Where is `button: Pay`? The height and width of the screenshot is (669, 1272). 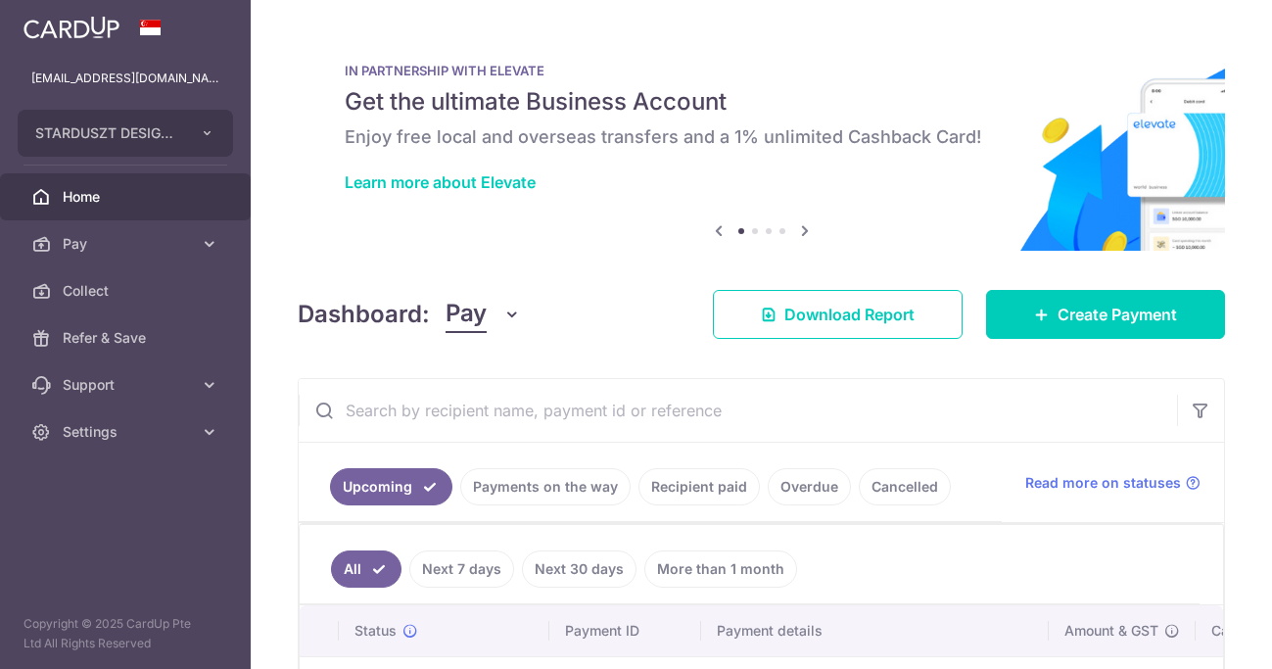 button: Pay is located at coordinates (483, 314).